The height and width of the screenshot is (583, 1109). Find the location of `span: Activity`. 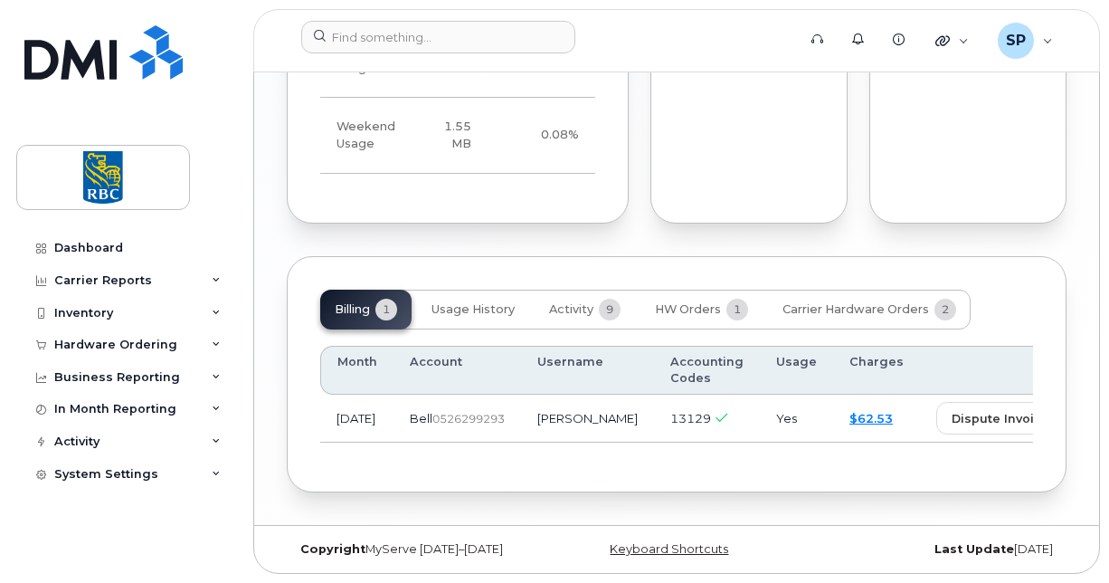

span: Activity is located at coordinates (571, 309).